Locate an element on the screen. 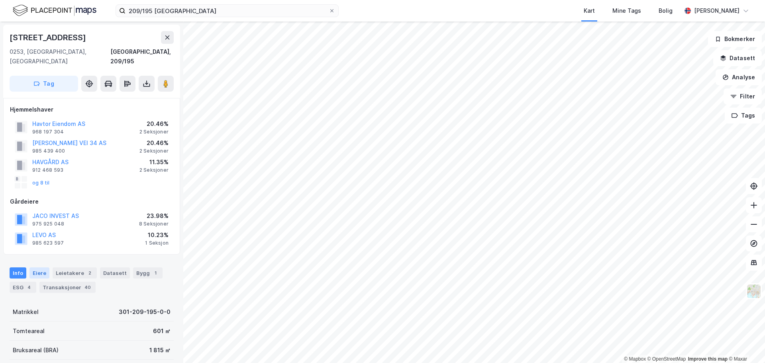  div: Bolig is located at coordinates (666, 11).